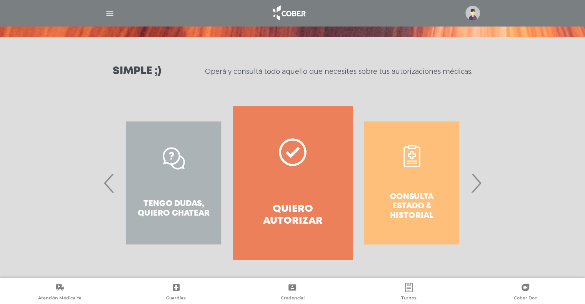 This screenshot has width=585, height=304. Describe the element at coordinates (409, 299) in the screenshot. I see `span: Turnos` at that location.